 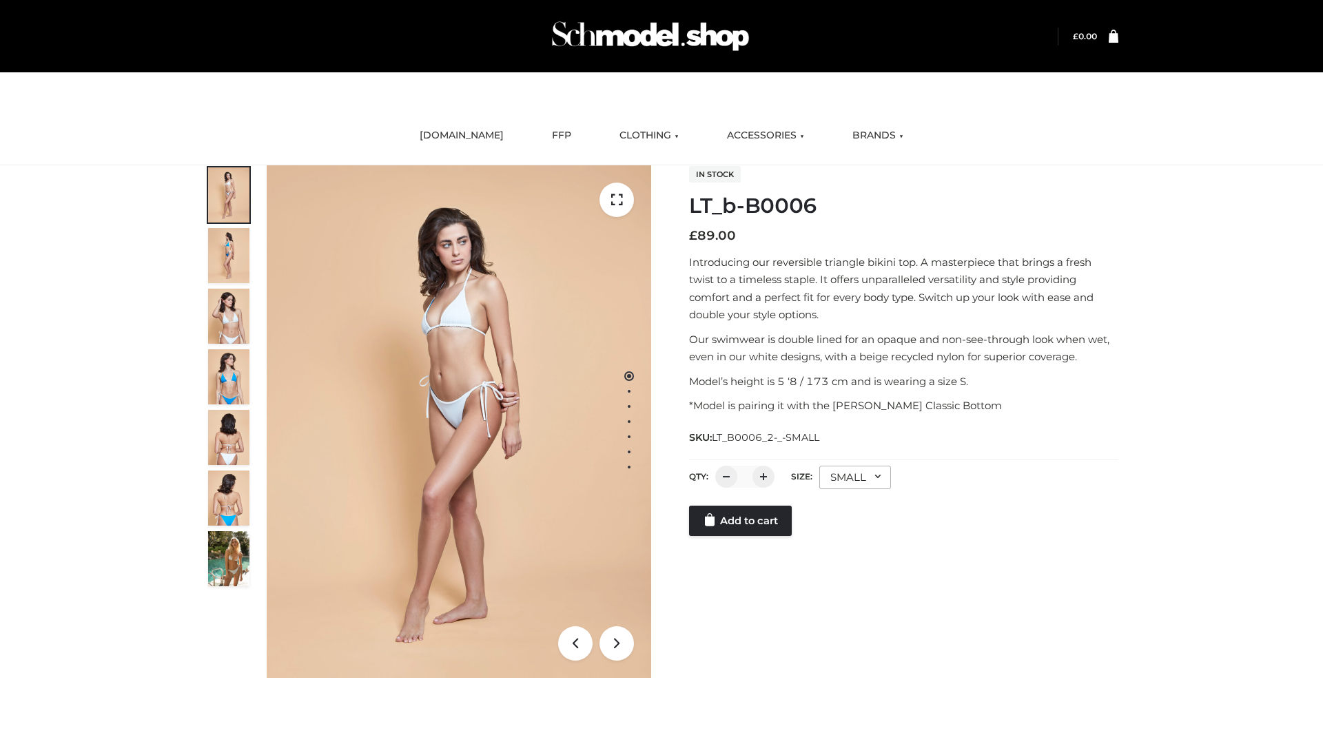 What do you see at coordinates (904, 206) in the screenshot?
I see `h1: LT_b-B0006` at bounding box center [904, 206].